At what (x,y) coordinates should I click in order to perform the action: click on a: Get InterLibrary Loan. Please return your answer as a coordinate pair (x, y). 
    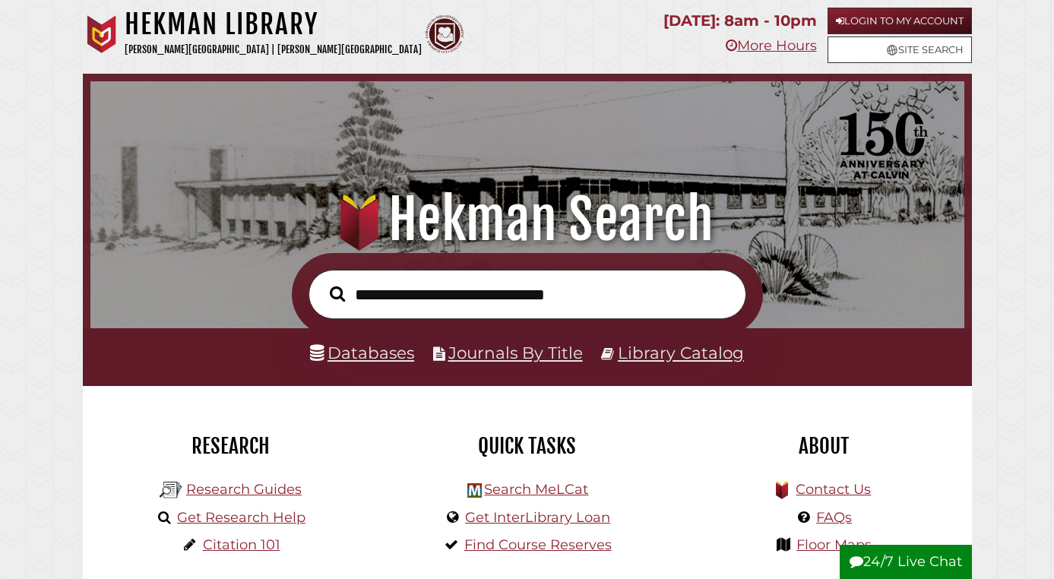
    Looking at the image, I should click on (537, 518).